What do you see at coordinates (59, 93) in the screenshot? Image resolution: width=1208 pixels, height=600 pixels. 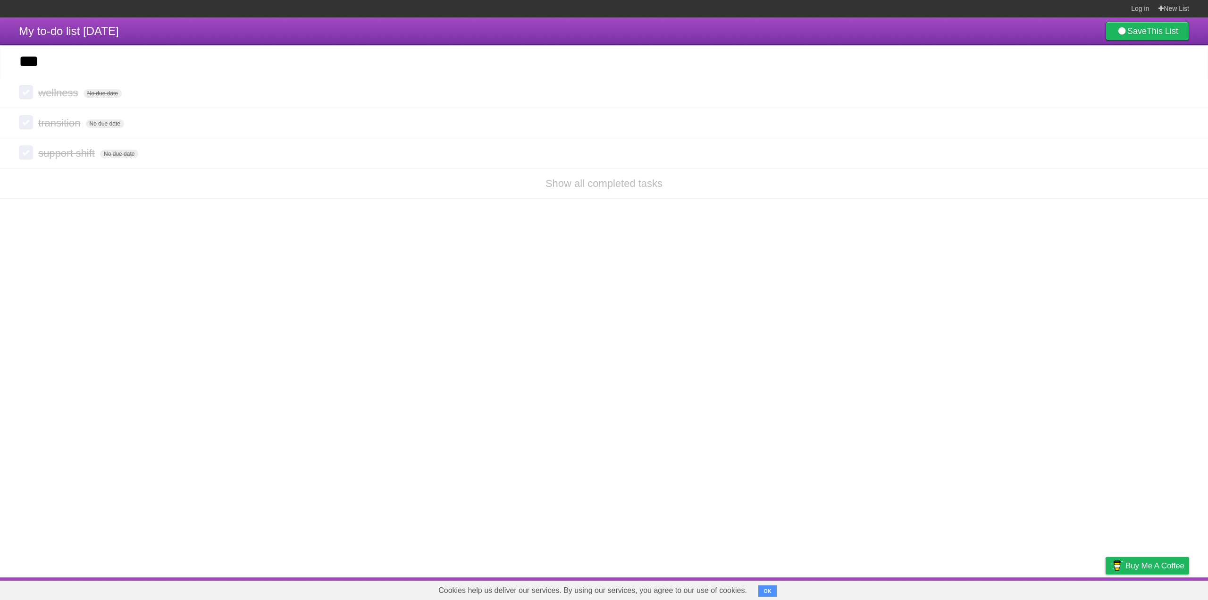 I see `span: wellness` at bounding box center [59, 93].